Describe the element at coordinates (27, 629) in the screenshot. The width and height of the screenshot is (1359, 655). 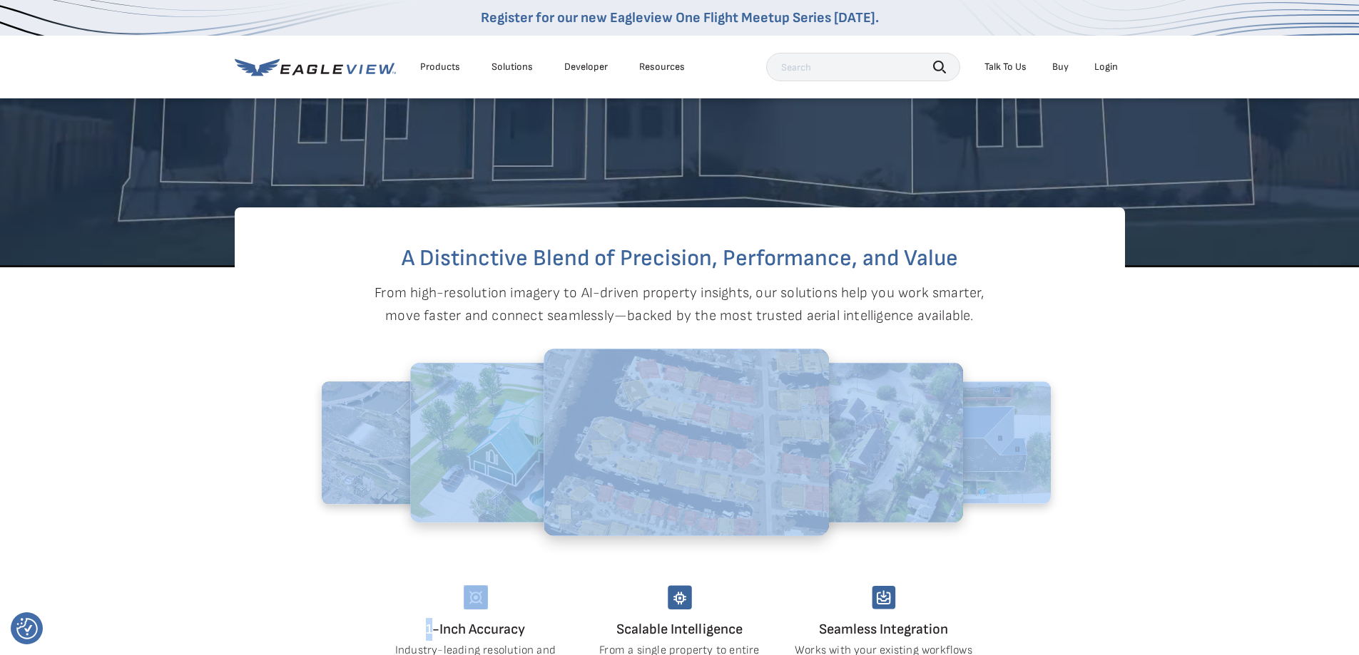
I see `button: Consent Preferences` at that location.